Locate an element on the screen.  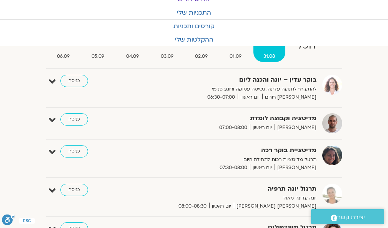
a: ג02.09 is located at coordinates (202, 47).